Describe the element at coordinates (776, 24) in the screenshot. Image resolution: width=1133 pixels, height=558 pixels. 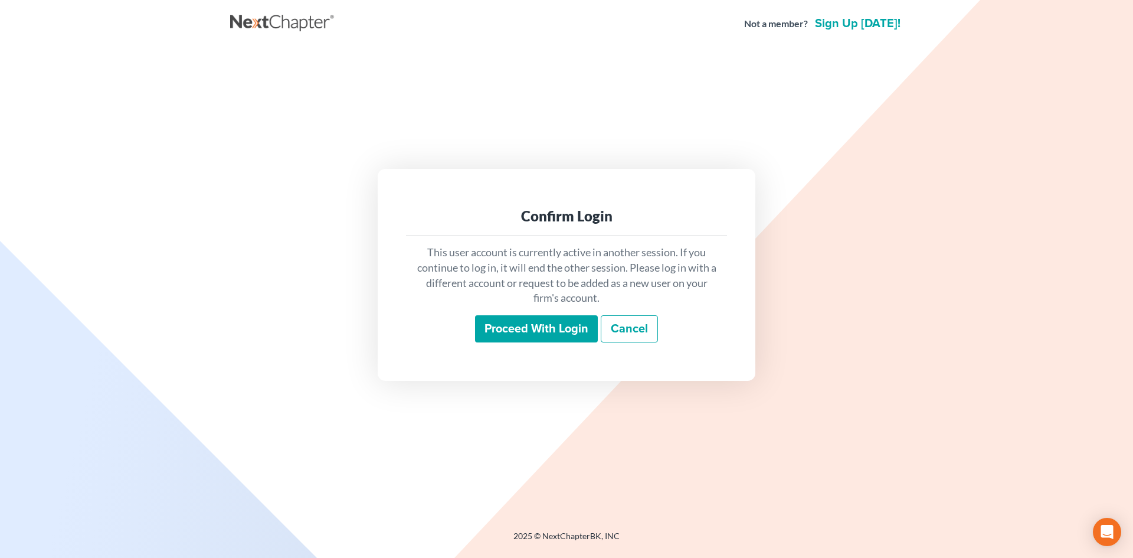
I see `strong: Not a member?` at that location.